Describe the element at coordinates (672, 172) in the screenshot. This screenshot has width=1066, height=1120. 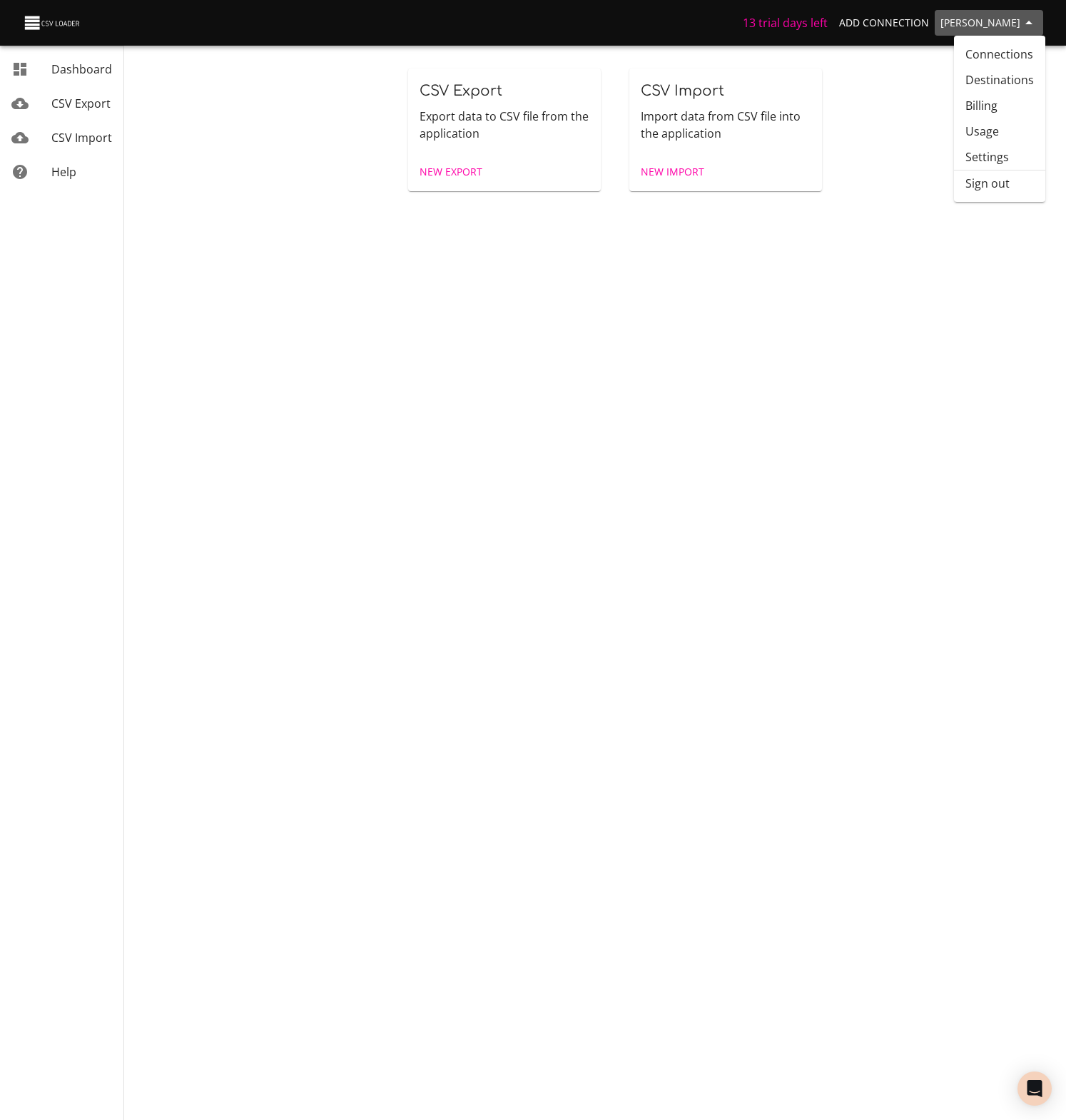
I see `a: New Import` at that location.